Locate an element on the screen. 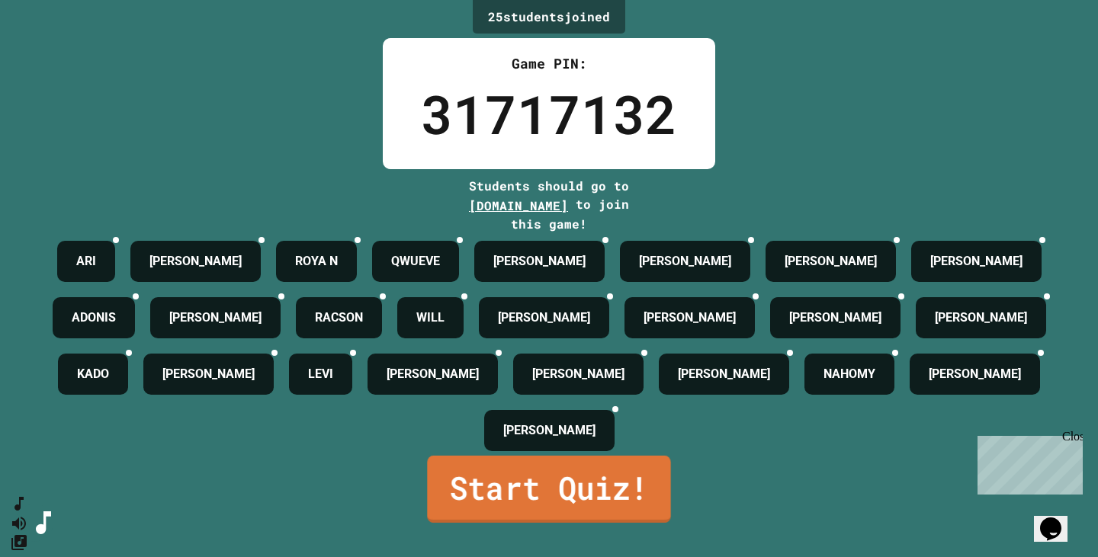  h4: LEVI is located at coordinates (320, 374).